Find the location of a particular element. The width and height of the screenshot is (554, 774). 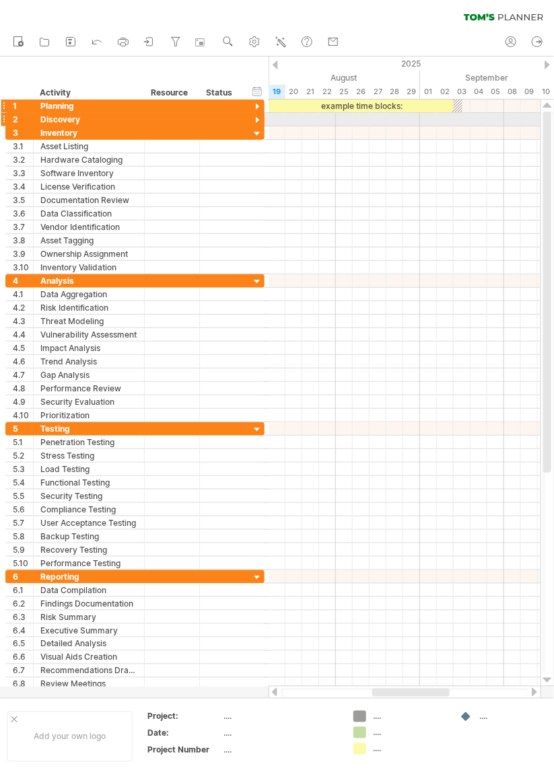

div: 4.5 is located at coordinates (23, 348).